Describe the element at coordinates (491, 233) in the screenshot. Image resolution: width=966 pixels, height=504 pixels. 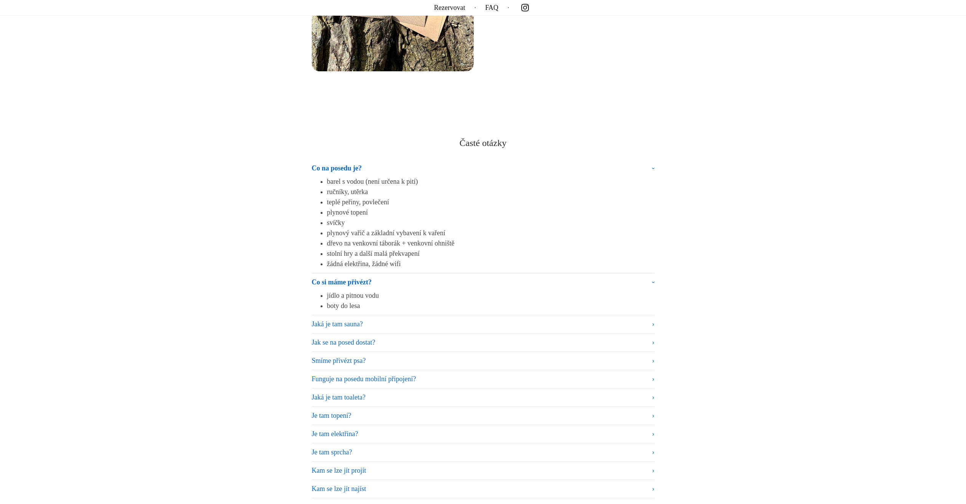
I see `li: plynový vařič a základní vybavení k vaření` at that location.